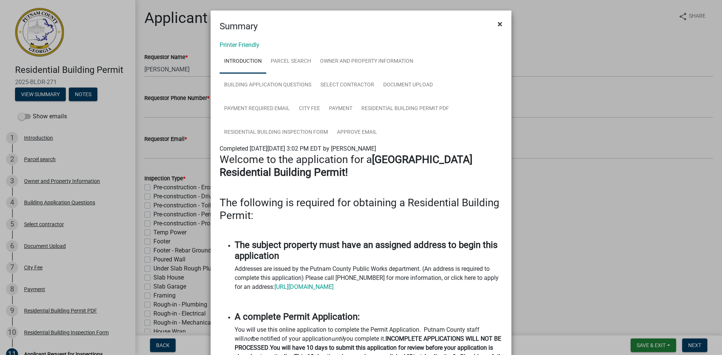  Describe the element at coordinates (357, 133) in the screenshot. I see `a: Approve Email` at that location.